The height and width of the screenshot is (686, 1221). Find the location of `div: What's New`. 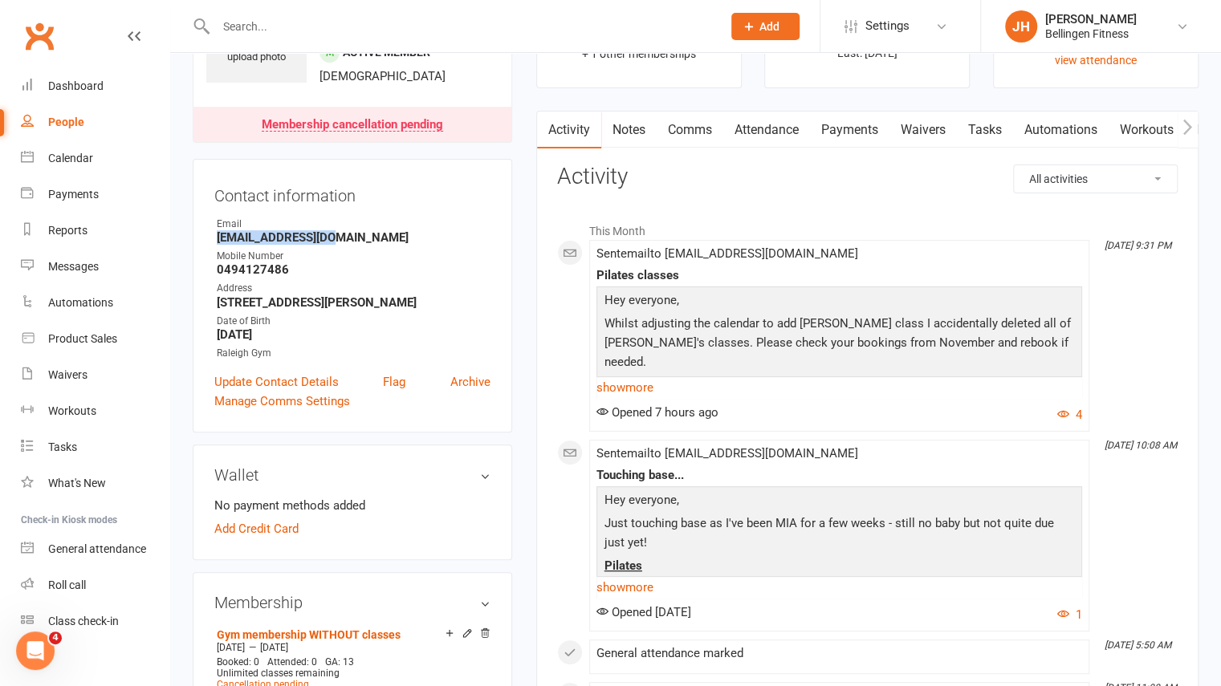

div: What's New is located at coordinates (77, 483).